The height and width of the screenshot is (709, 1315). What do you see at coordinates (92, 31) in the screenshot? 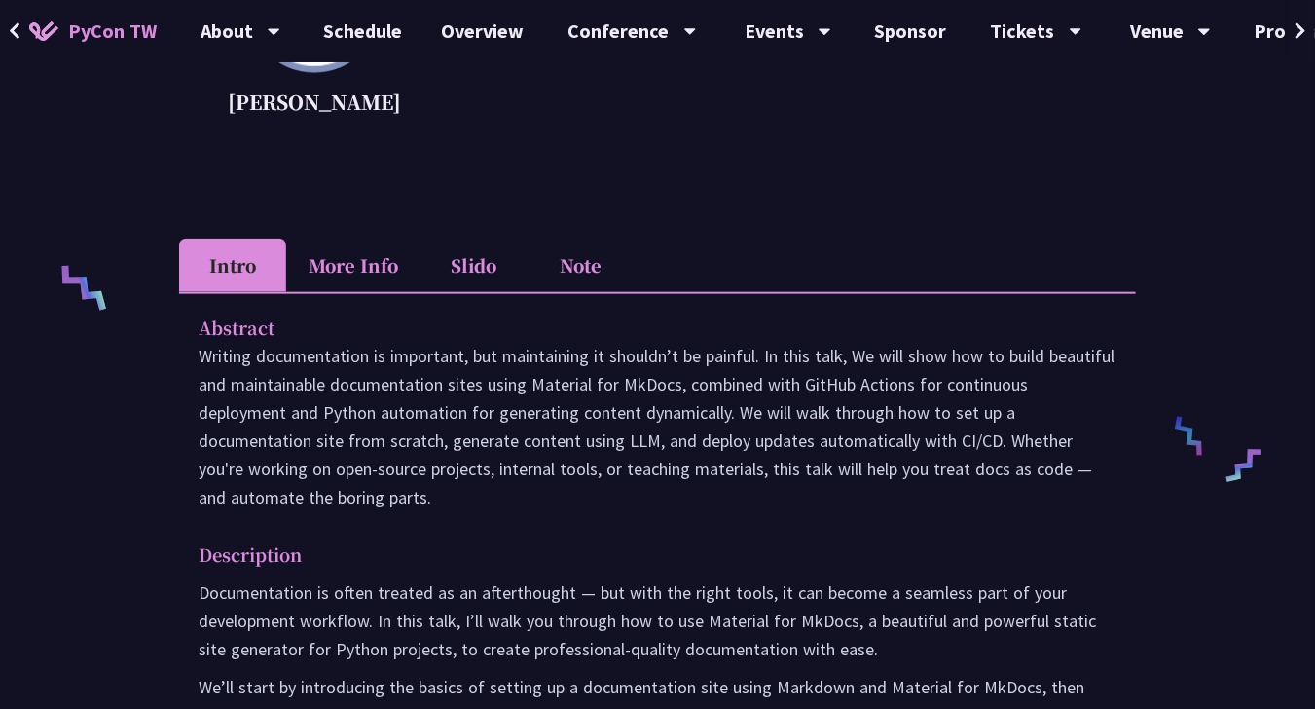
I see `a: PyCon TW` at bounding box center [92, 31].